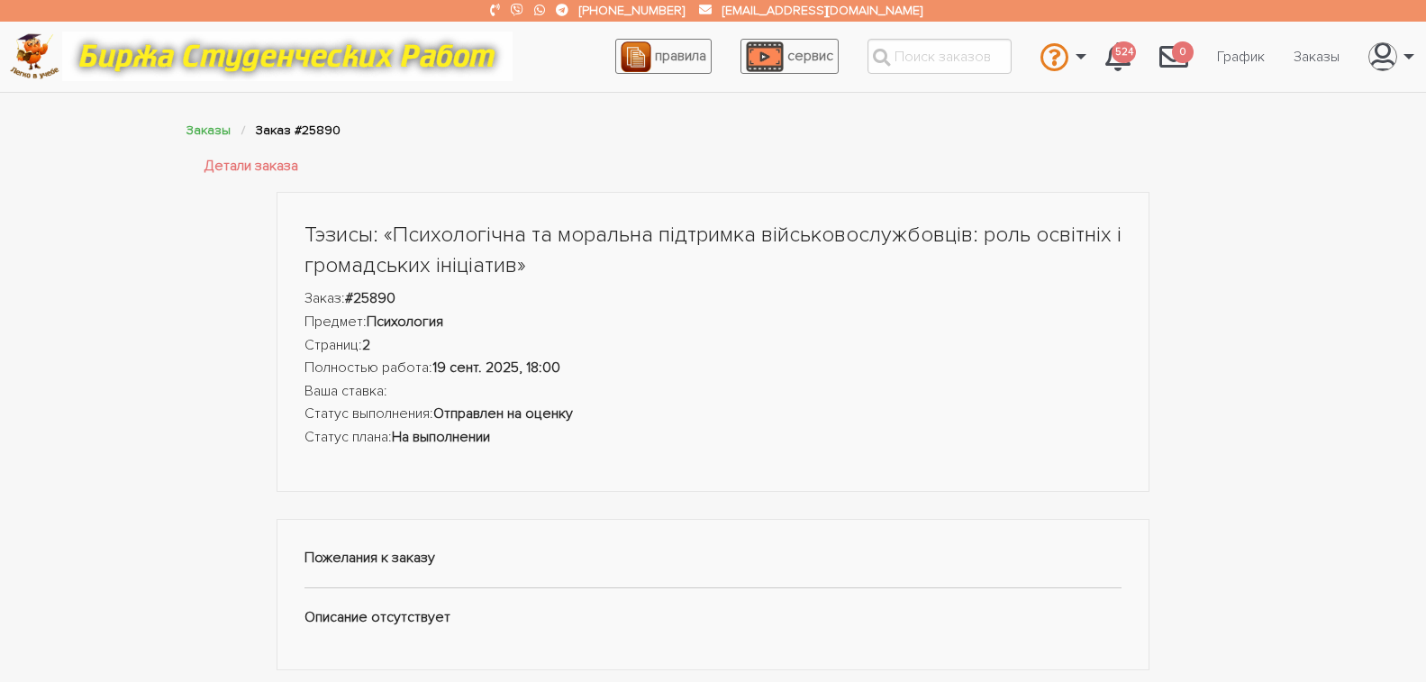 This screenshot has width=1426, height=682. What do you see at coordinates (287, 56) in the screenshot?
I see `img: motto-12e01f5a76059d5f6a28199ef077b1f78e012cfde436ab5cf1d4517935686d32.gif` at bounding box center [287, 56].